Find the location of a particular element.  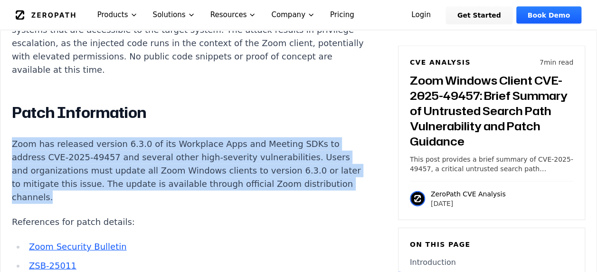

p: 7 min read is located at coordinates (556, 62).